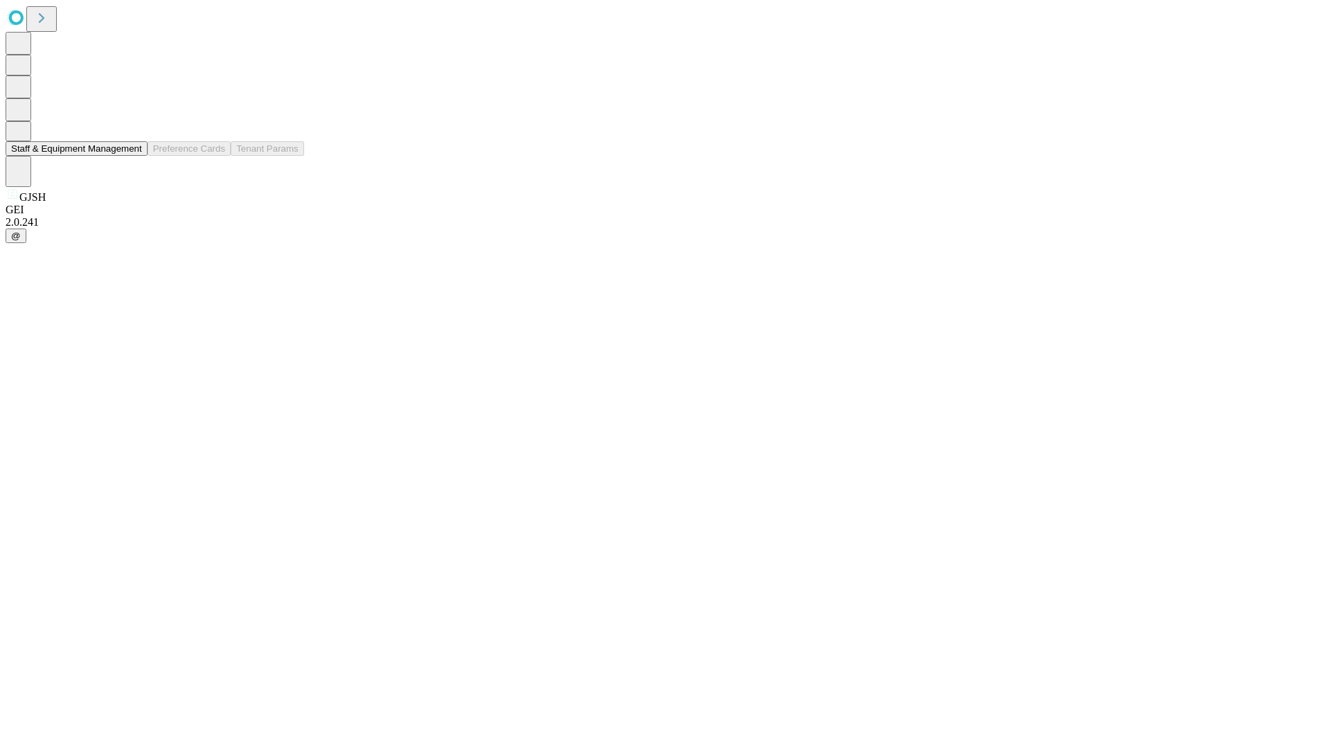 The height and width of the screenshot is (748, 1330). What do you see at coordinates (665, 222) in the screenshot?
I see `div: 2.0.241` at bounding box center [665, 222].